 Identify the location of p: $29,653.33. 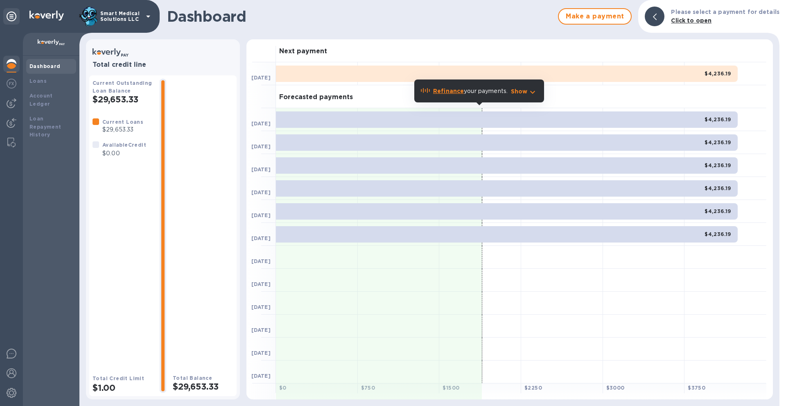
(123, 129).